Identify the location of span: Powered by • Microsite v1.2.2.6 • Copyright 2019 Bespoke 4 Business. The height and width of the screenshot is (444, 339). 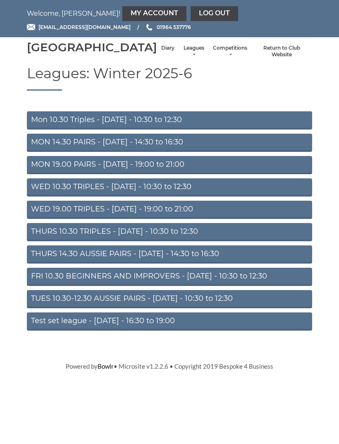
(170, 366).